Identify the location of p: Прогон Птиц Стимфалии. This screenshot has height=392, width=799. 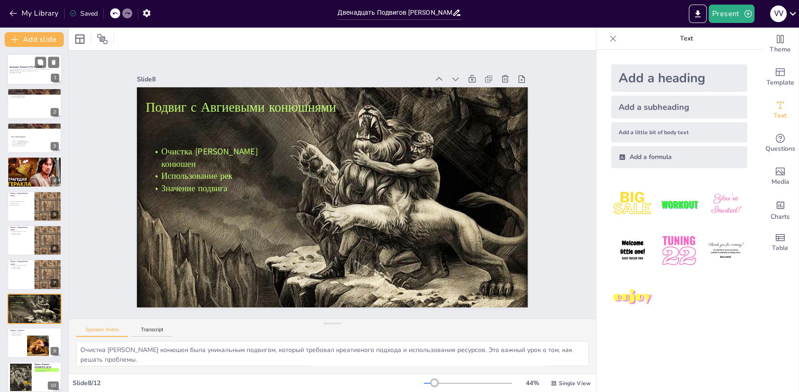
(46, 368).